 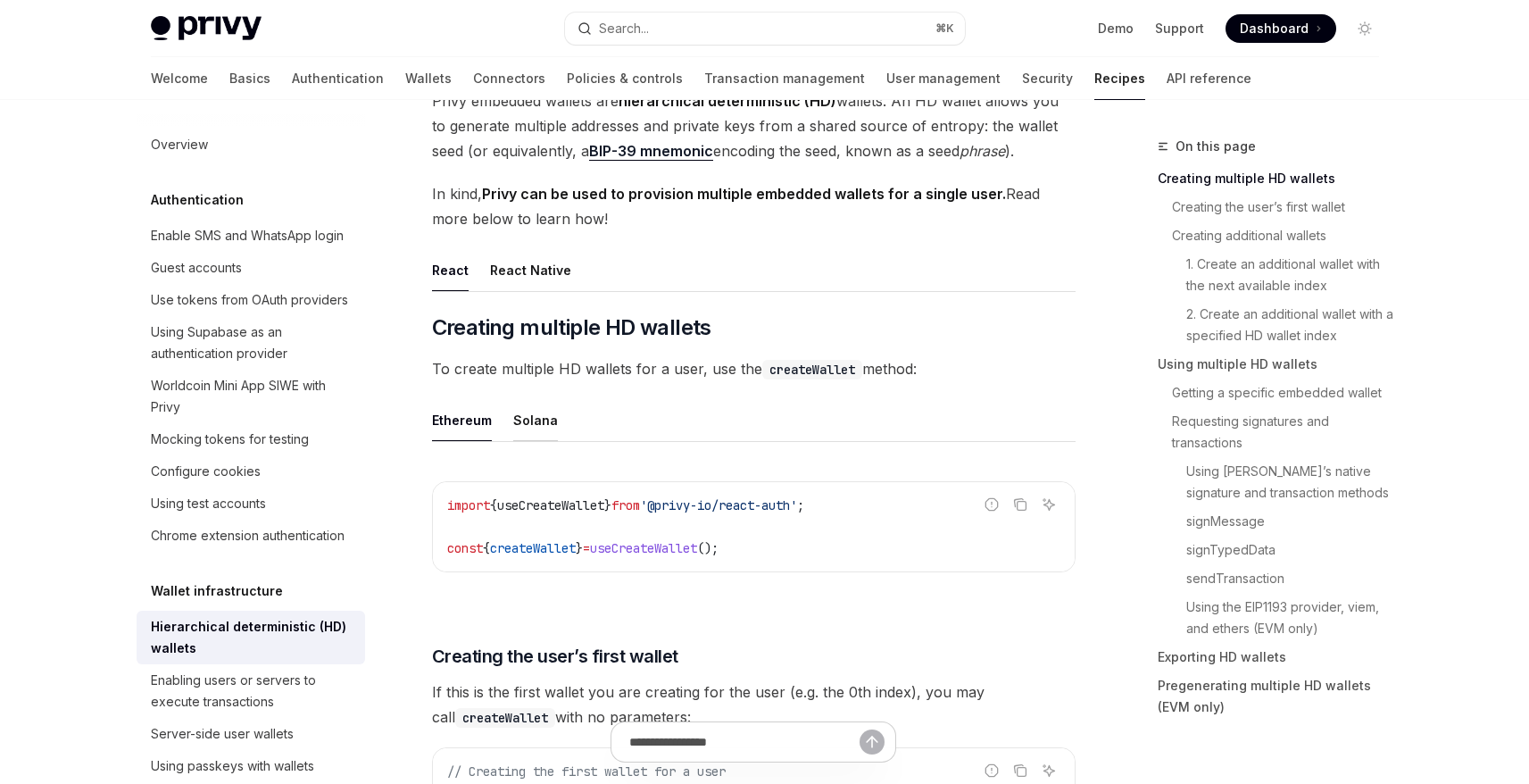 I want to click on span: const, so click(x=465, y=548).